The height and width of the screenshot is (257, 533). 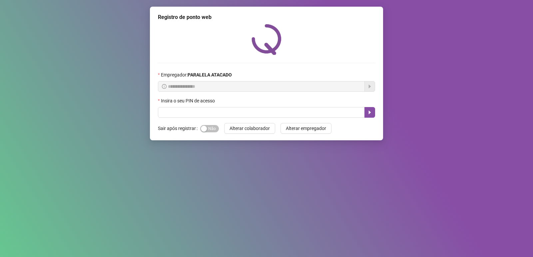 What do you see at coordinates (179, 129) in the screenshot?
I see `label: Sair após registrar` at bounding box center [179, 129].